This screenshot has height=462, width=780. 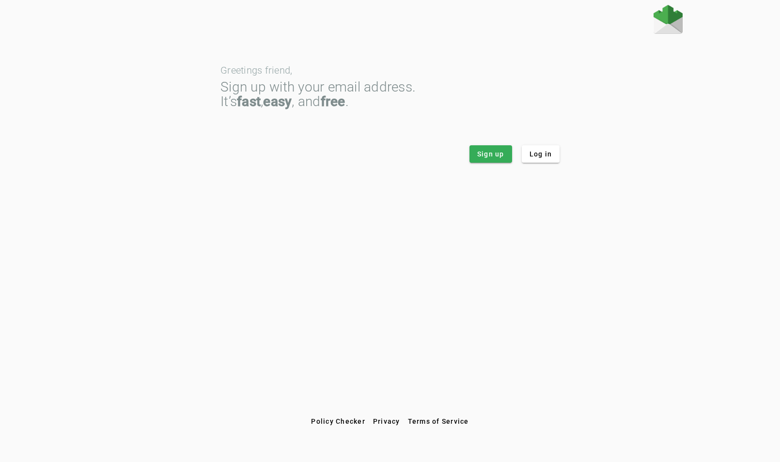 I want to click on span: Privacy, so click(x=387, y=421).